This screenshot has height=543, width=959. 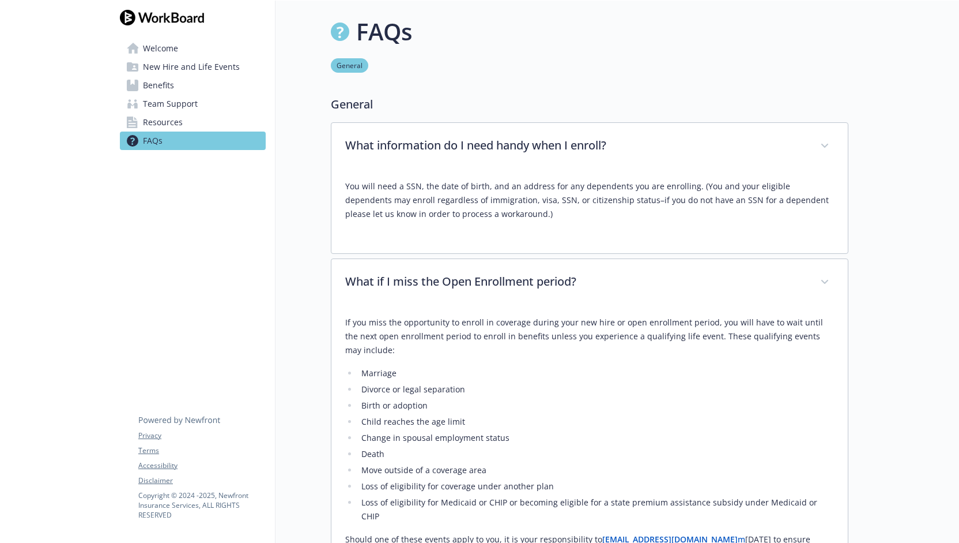 I want to click on li: Divorce or legal separation, so click(x=596, y=389).